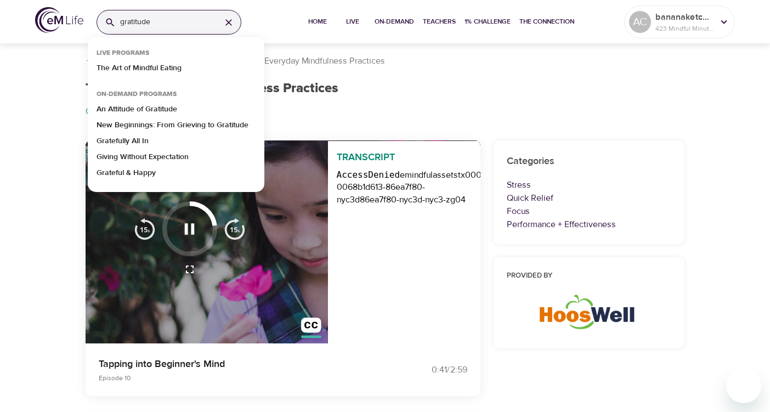 This screenshot has height=412, width=770. Describe the element at coordinates (589, 276) in the screenshot. I see `h6: Provided by` at that location.